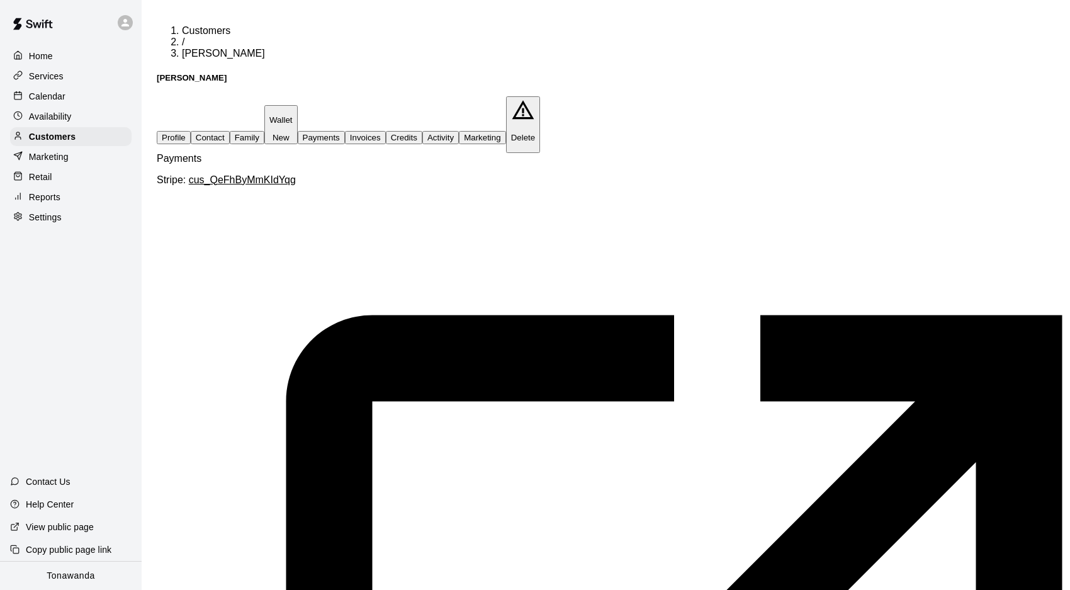  I want to click on button: Contact, so click(210, 137).